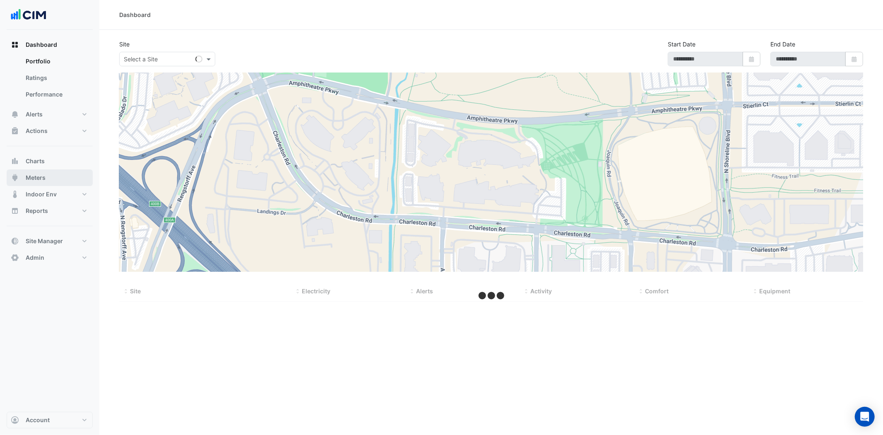  Describe the element at coordinates (36, 178) in the screenshot. I see `span: Meters` at that location.